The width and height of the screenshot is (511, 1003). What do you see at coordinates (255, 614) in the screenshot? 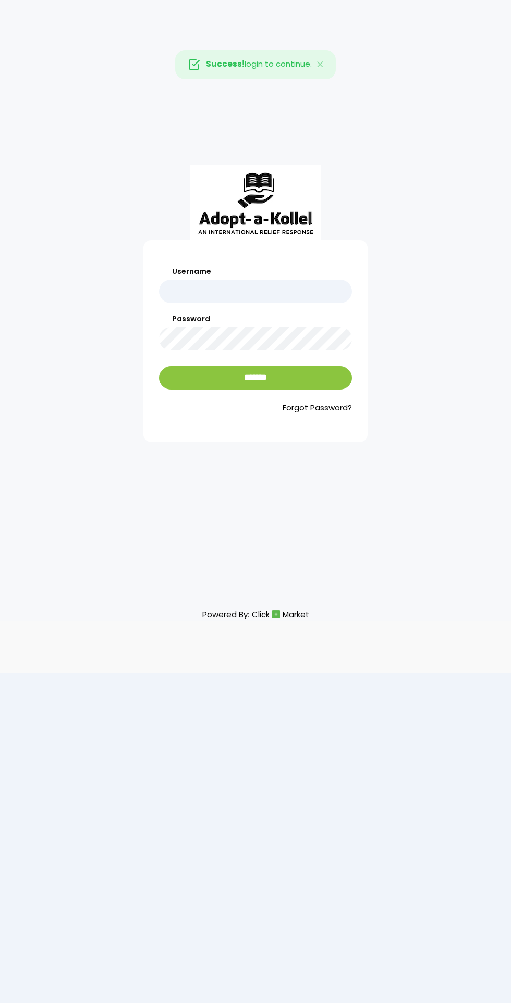
I see `p: Powered By:` at bounding box center [255, 614].